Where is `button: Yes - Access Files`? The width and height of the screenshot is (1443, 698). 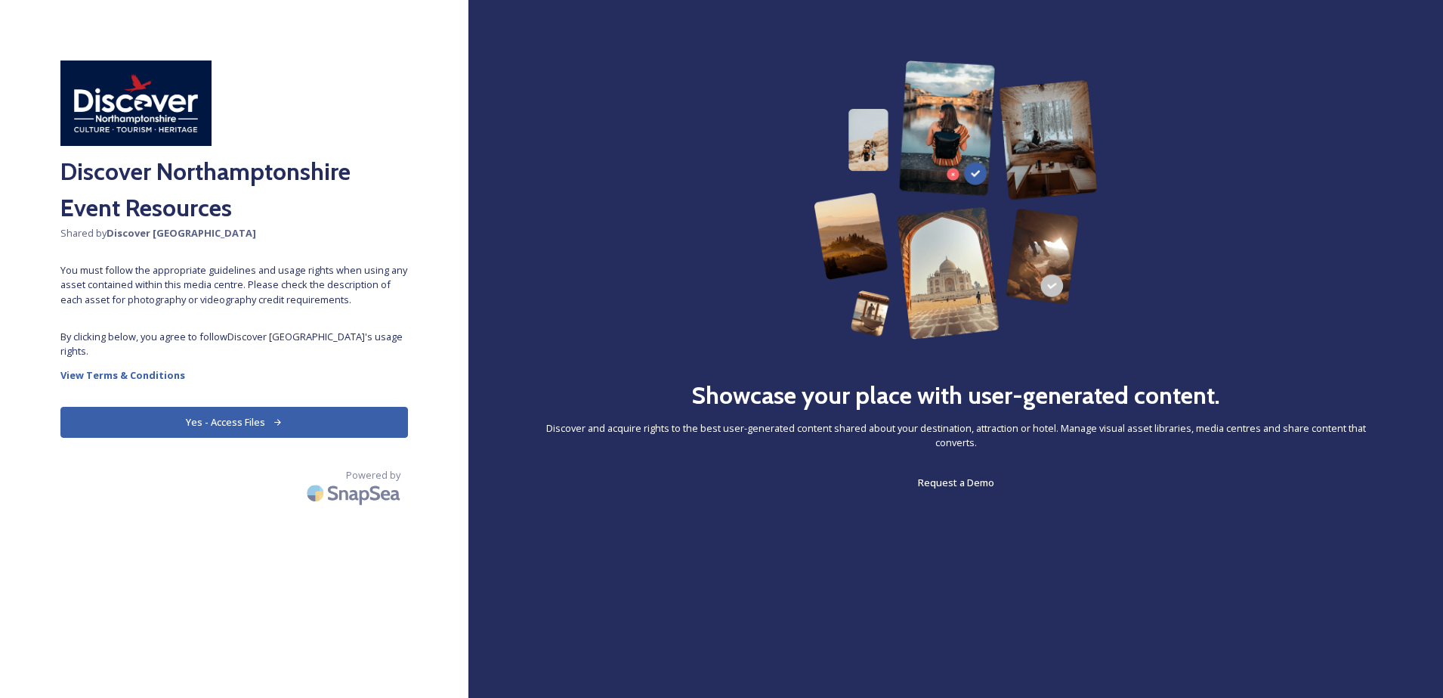
button: Yes - Access Files is located at coordinates (234, 422).